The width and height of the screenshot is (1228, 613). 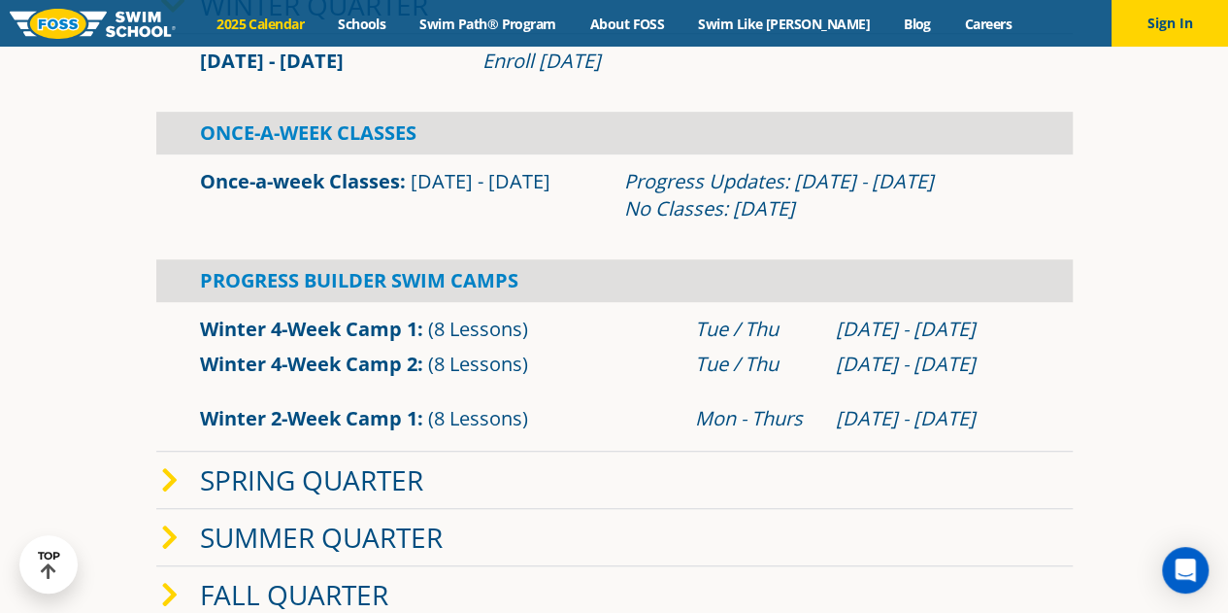 I want to click on a: Winter 4-Week Camp 1, so click(x=309, y=328).